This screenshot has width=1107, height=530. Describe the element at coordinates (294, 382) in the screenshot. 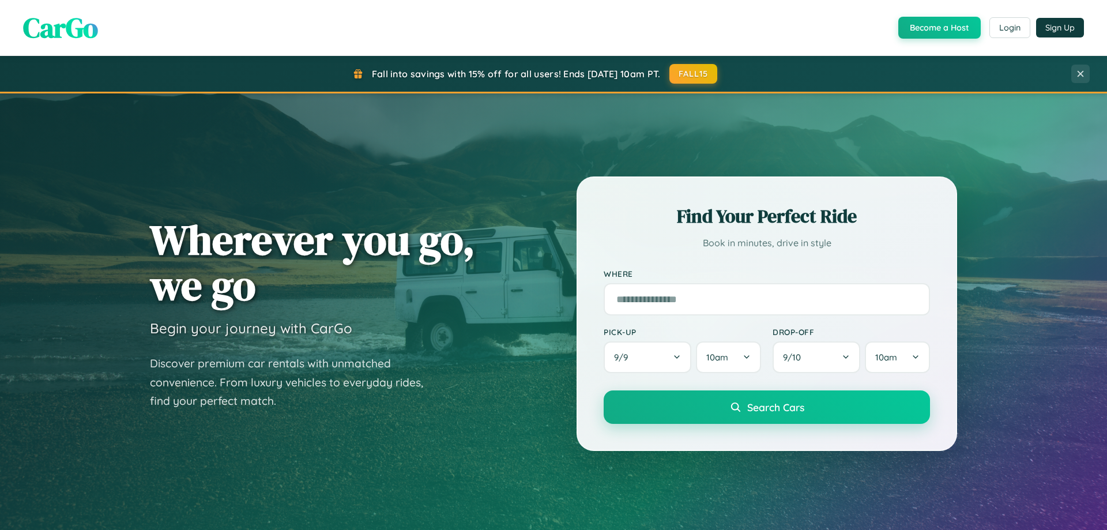

I see `p: Discover premium car rentals with unmatched convenience. From luxury vehicles to everyday rides, ...` at that location.